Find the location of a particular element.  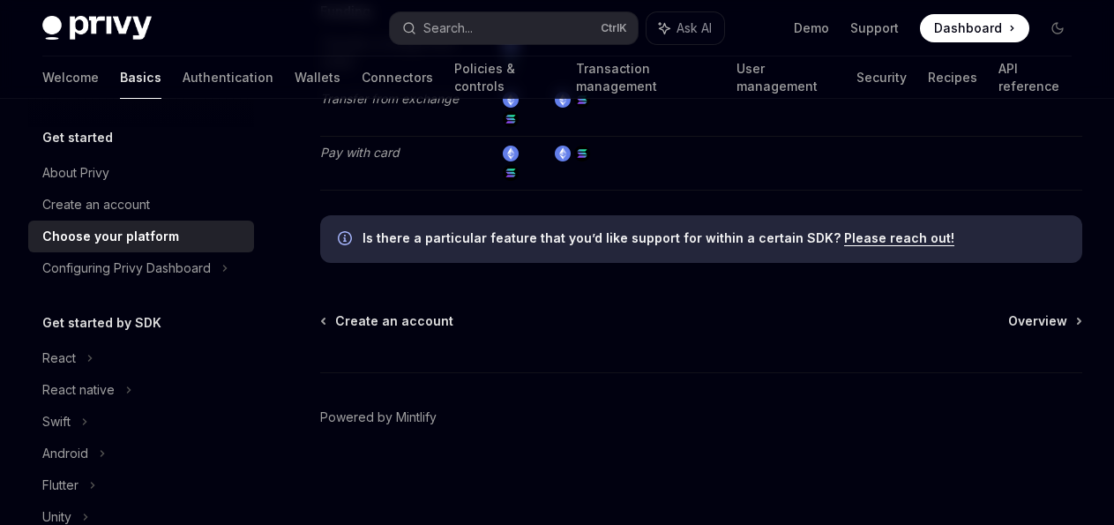

div: Swift is located at coordinates (56, 421).